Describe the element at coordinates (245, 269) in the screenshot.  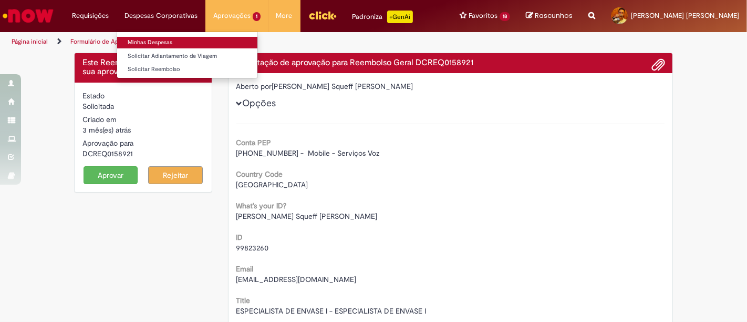
I see `b: Email` at that location.